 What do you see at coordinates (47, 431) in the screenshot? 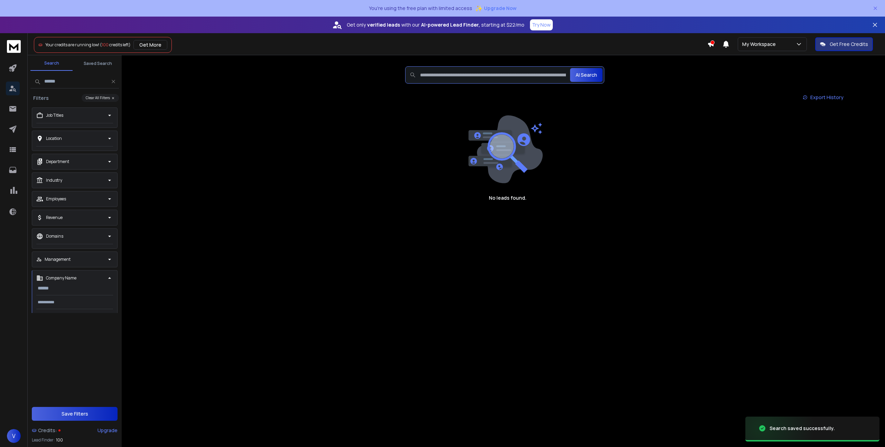
I see `span: Credits:` at bounding box center [47, 431].